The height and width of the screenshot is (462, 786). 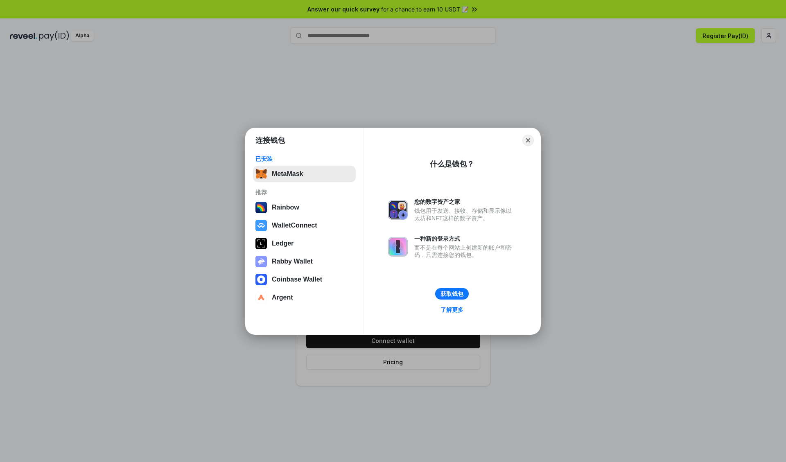 What do you see at coordinates (304, 298) in the screenshot?
I see `button: Argent` at bounding box center [304, 298].